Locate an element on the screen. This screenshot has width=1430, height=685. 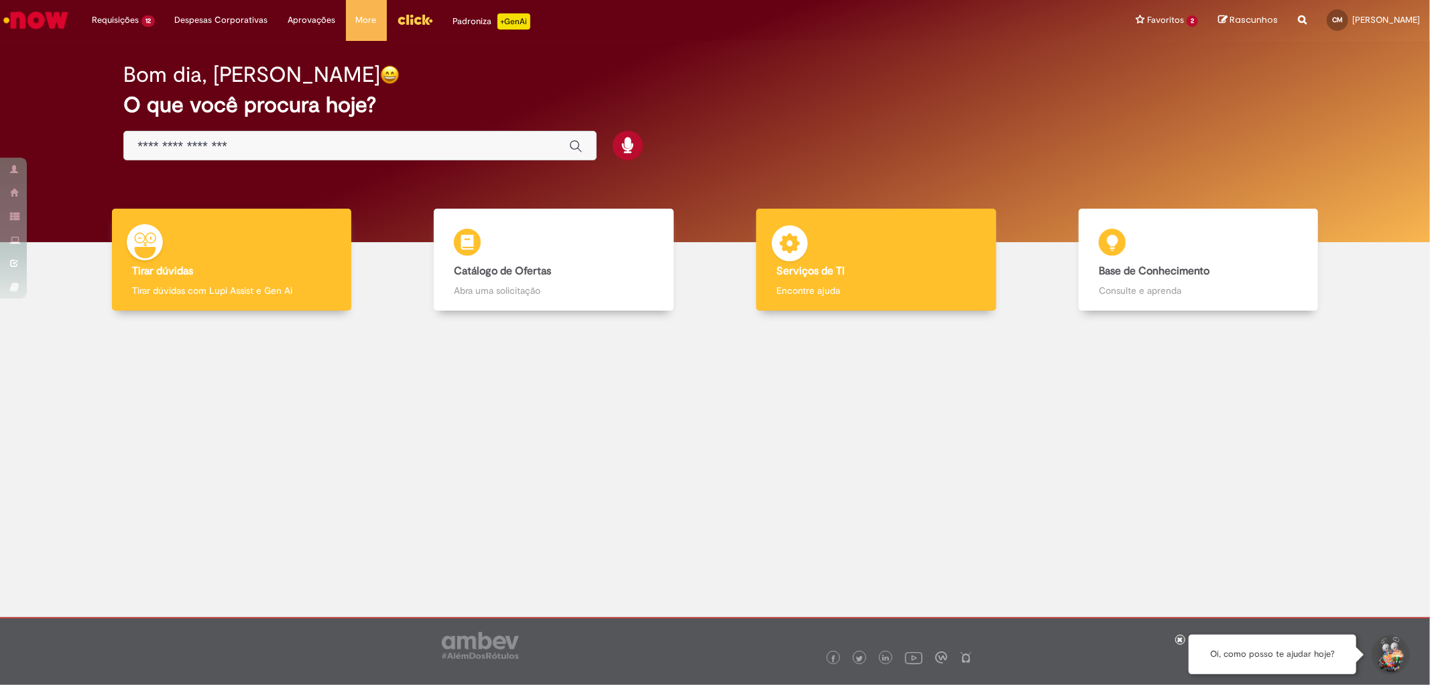
b: Tirar dúvidas is located at coordinates (162, 271).